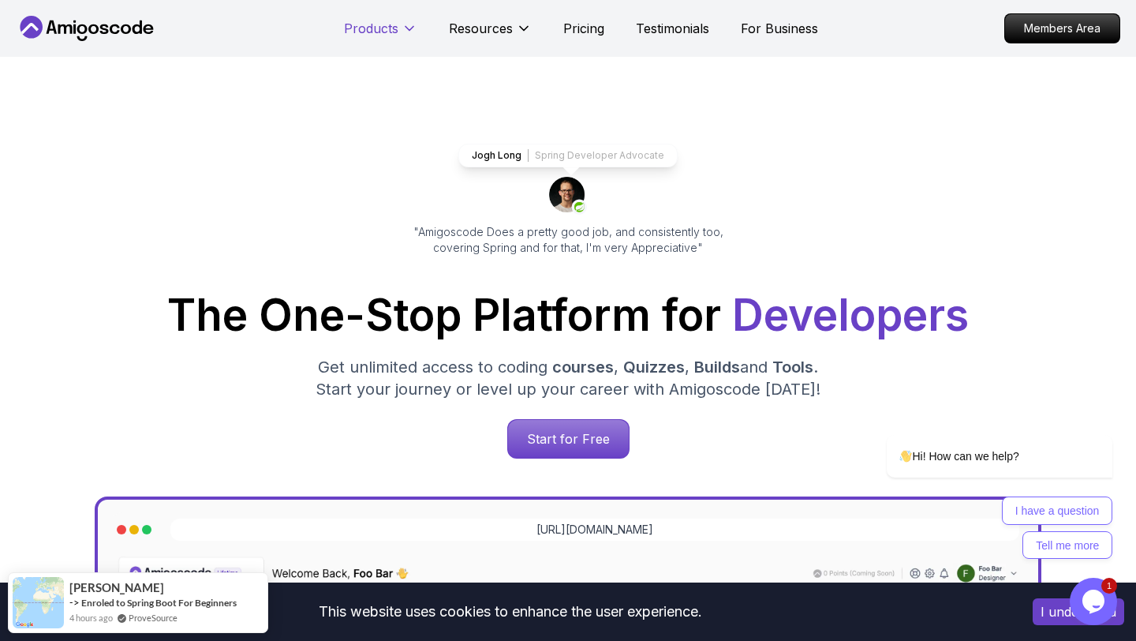 This screenshot has height=641, width=1136. What do you see at coordinates (69, 164) in the screenshot?
I see `img: :wave:` at bounding box center [69, 164].